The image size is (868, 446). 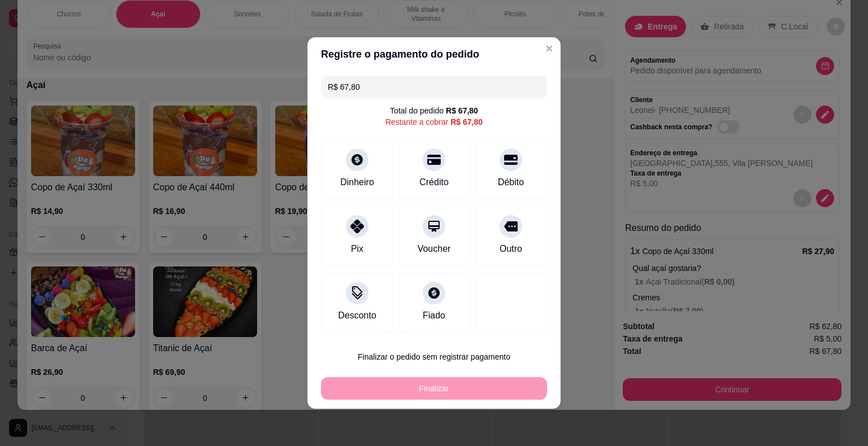 I want to click on header: Registre o pagamento do pedido, so click(x=434, y=54).